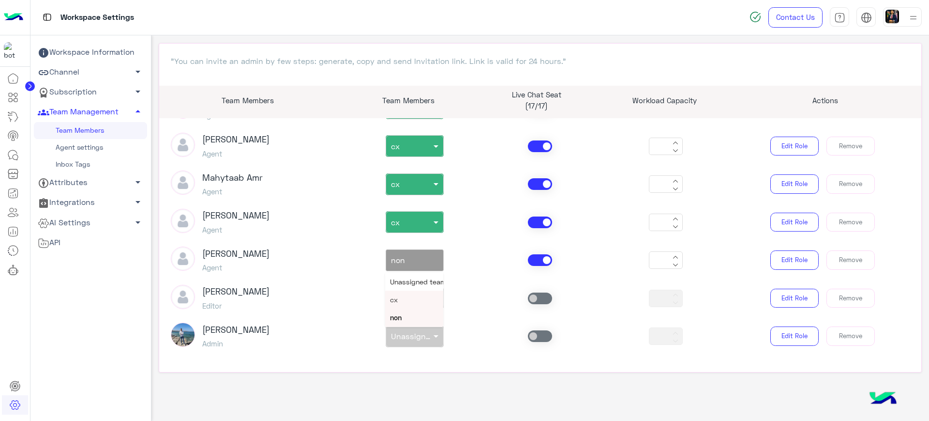  Describe the element at coordinates (232, 178) in the screenshot. I see `h3: Mahytaab Amr` at that location.